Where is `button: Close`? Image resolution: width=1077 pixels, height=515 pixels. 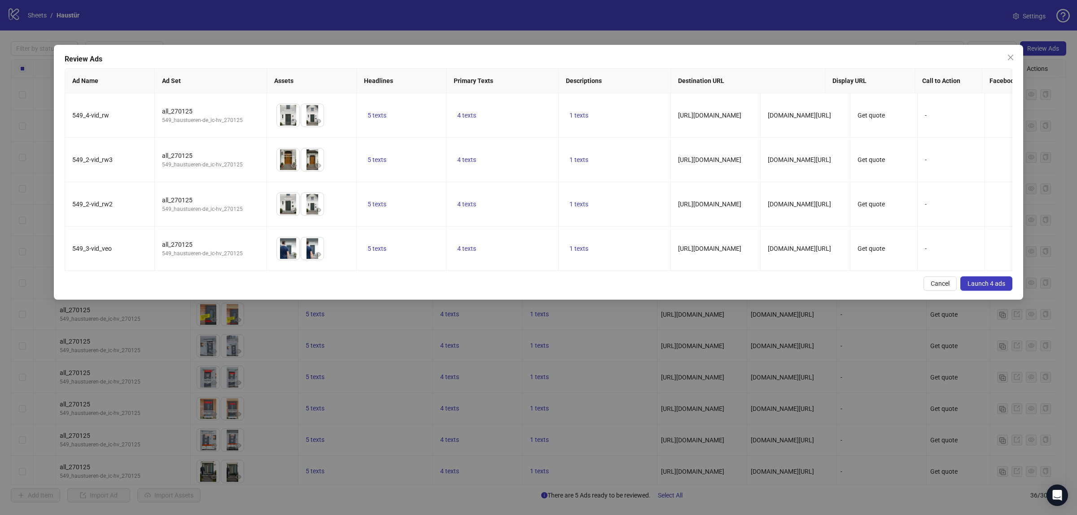
button: Close is located at coordinates (1011, 57).